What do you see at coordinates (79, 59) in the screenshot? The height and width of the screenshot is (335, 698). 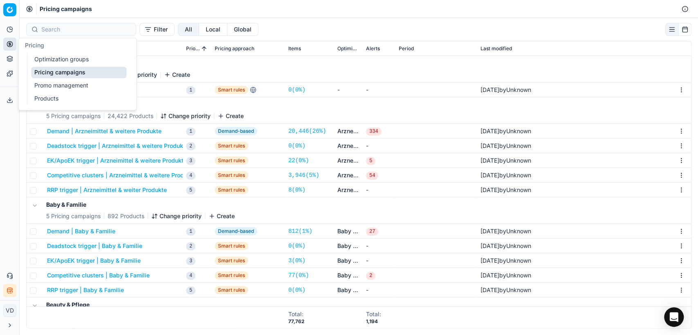 I see `a: Optimization groups` at bounding box center [79, 59].